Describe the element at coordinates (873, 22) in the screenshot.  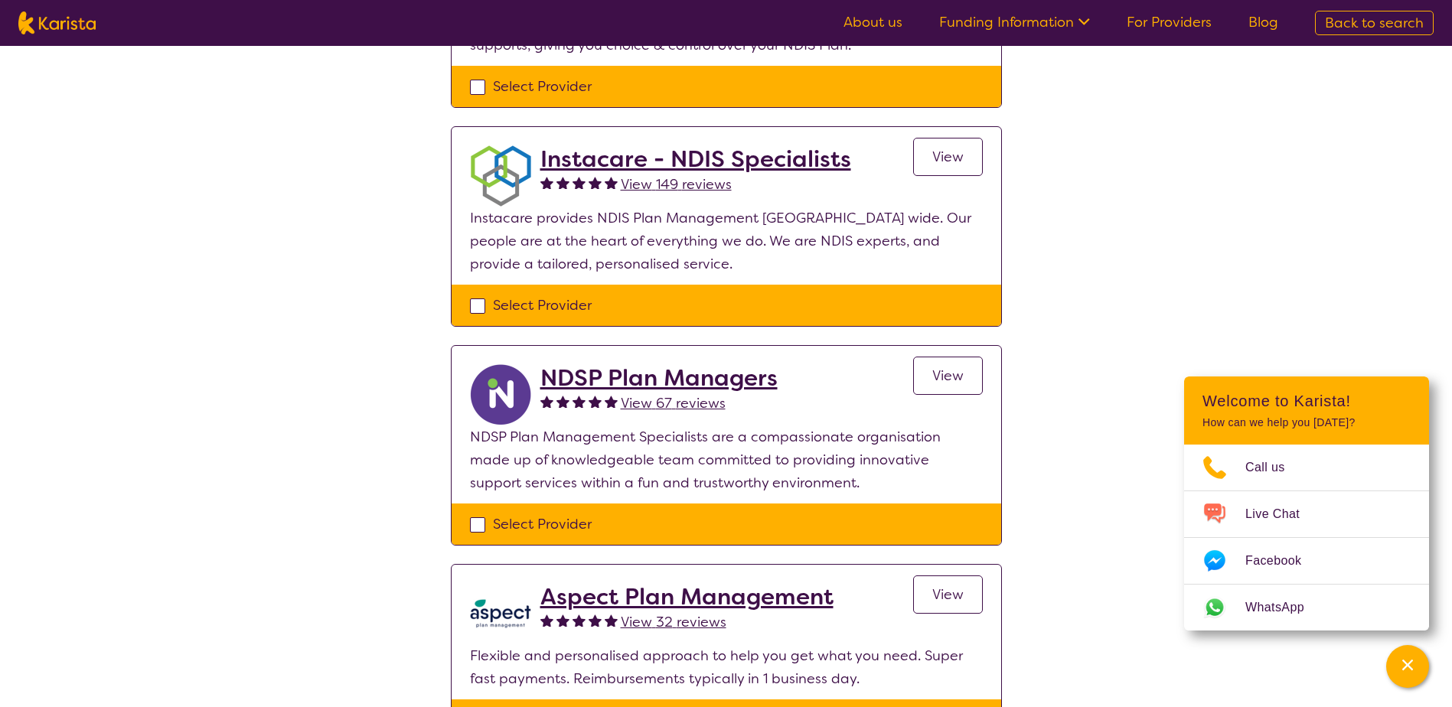
I see `a: About us` at that location.